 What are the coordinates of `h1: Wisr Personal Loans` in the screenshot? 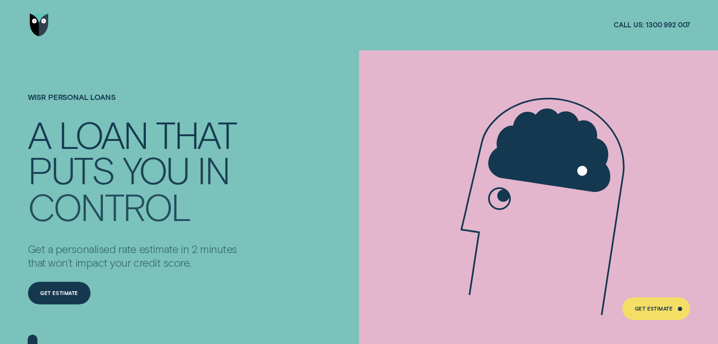 It's located at (137, 104).